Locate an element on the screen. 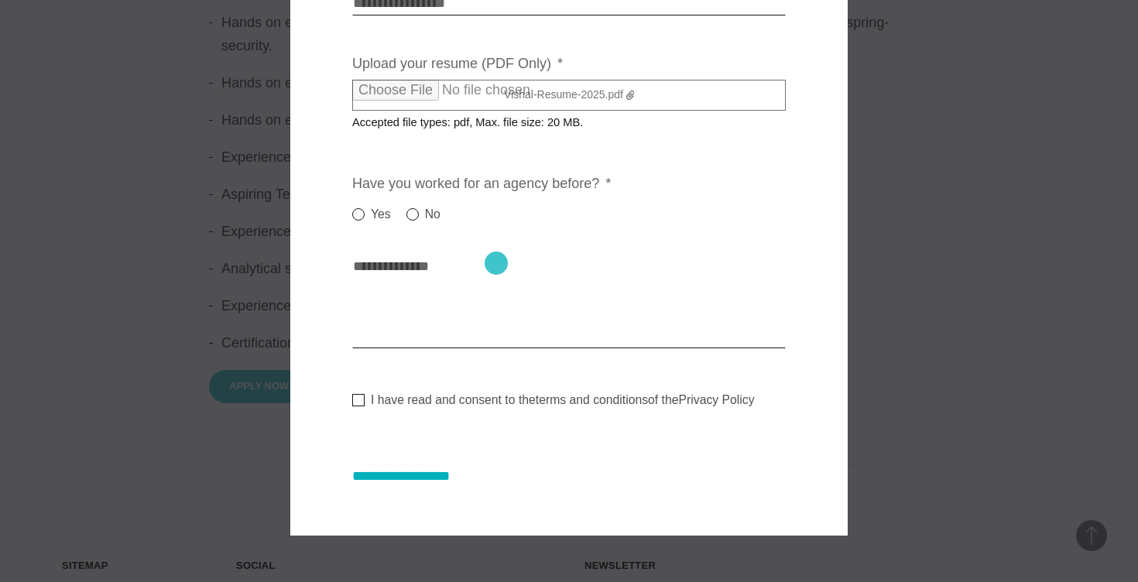  span: Accepted file types: pdf, Max. file size: 20 MB. is located at coordinates (474, 116).